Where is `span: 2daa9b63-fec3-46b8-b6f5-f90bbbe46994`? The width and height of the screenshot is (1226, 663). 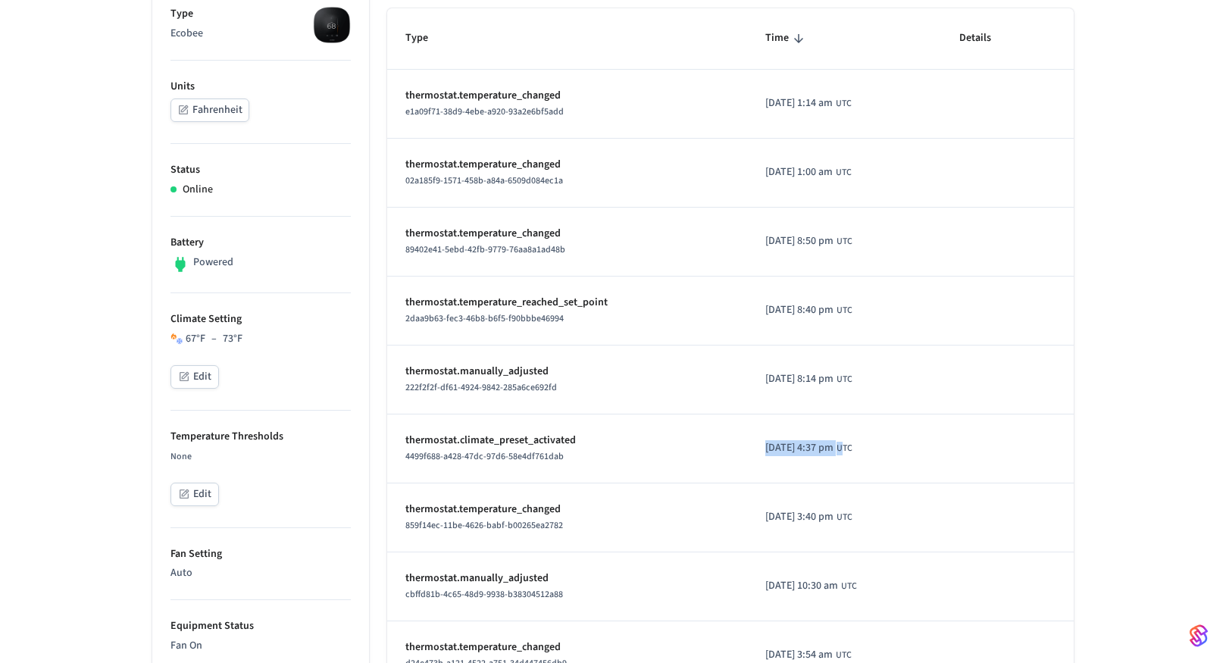
span: 2daa9b63-fec3-46b8-b6f5-f90bbbe46994 is located at coordinates (484, 318).